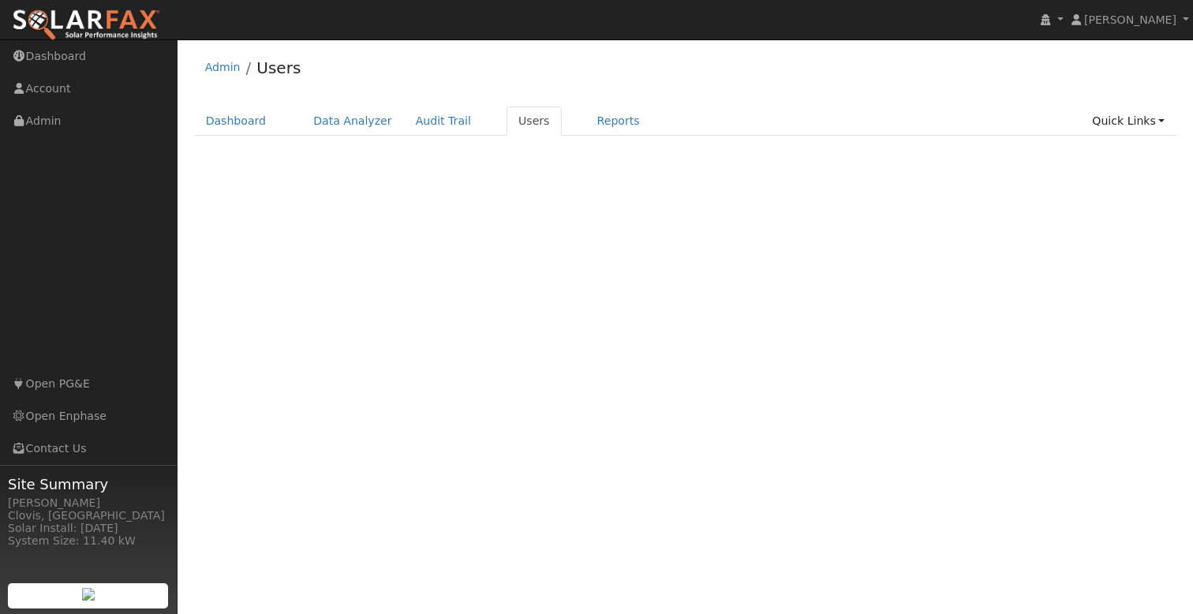  What do you see at coordinates (88, 484) in the screenshot?
I see `span: Site Summary` at bounding box center [88, 484].